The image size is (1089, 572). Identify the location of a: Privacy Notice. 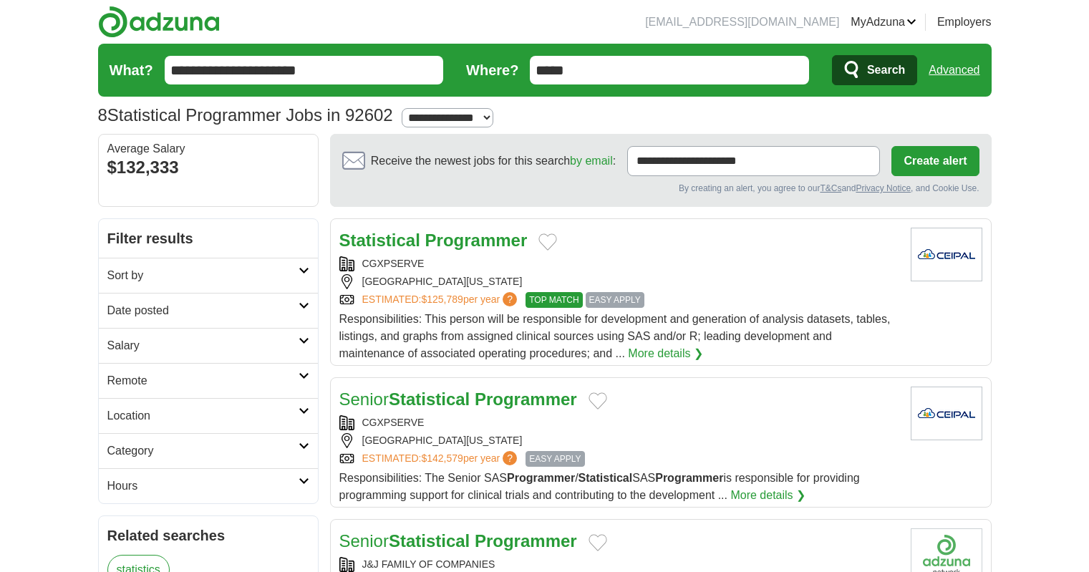
(883, 188).